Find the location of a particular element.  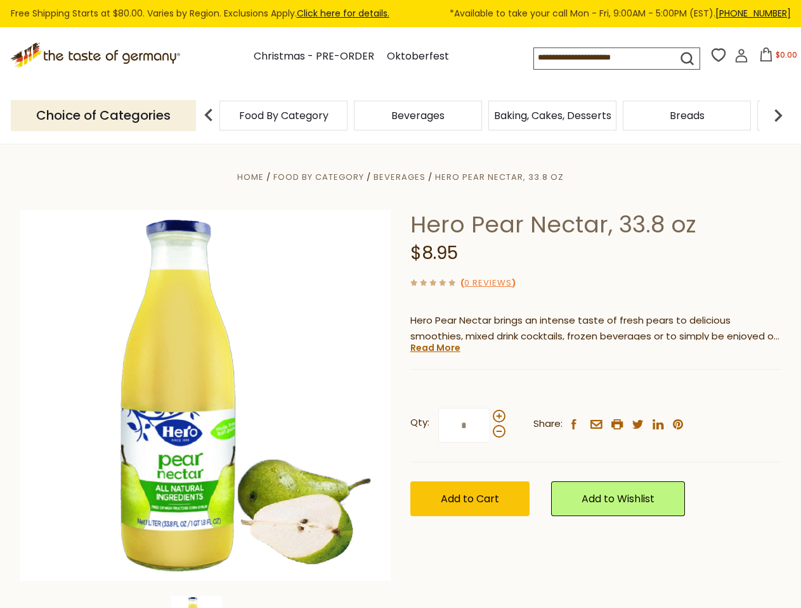

a: Oktoberfest is located at coordinates (418, 56).